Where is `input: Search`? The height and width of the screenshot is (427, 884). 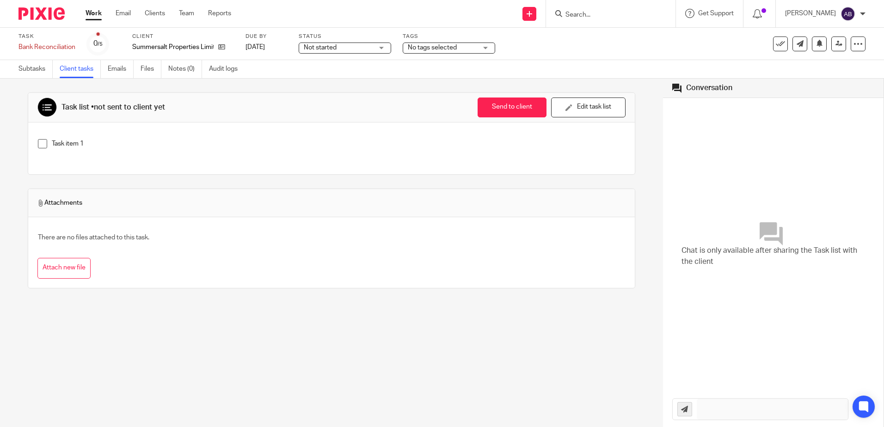
input: Search is located at coordinates (606, 15).